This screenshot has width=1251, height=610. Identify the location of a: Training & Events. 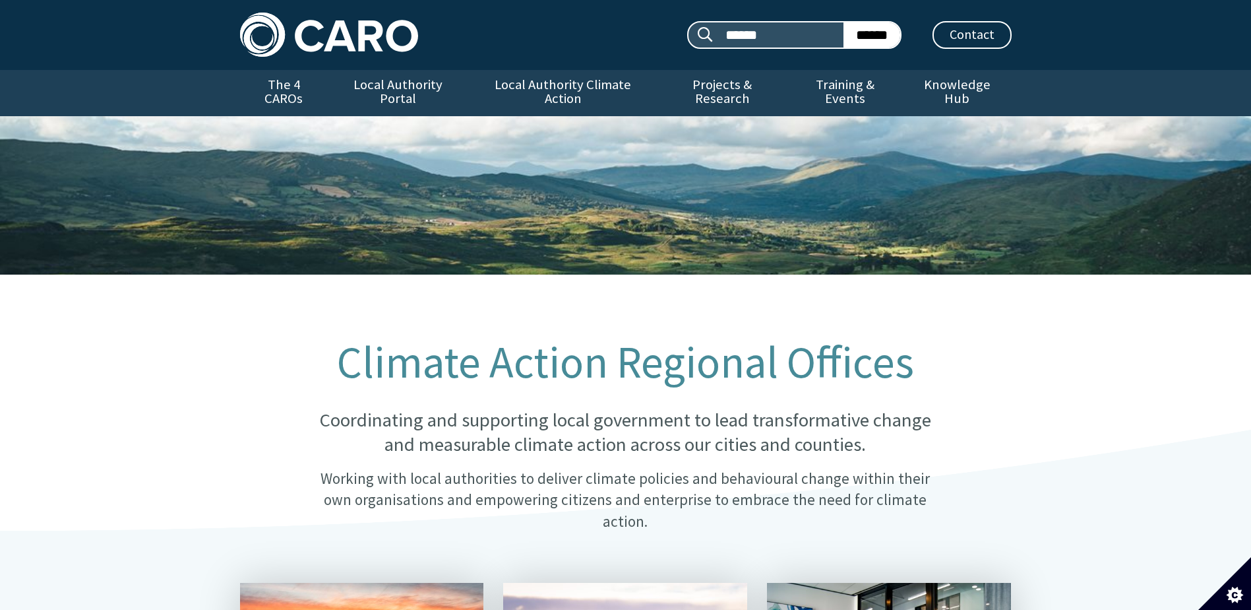
(845, 93).